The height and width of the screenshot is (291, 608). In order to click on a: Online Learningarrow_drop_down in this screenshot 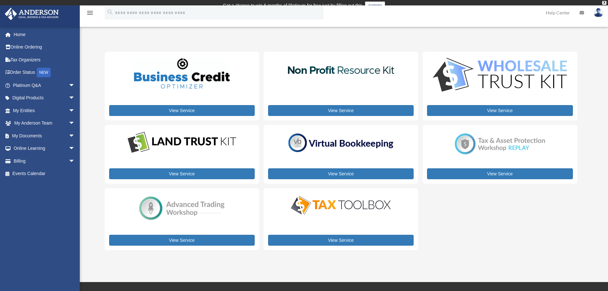, I will do `click(44, 148)`.